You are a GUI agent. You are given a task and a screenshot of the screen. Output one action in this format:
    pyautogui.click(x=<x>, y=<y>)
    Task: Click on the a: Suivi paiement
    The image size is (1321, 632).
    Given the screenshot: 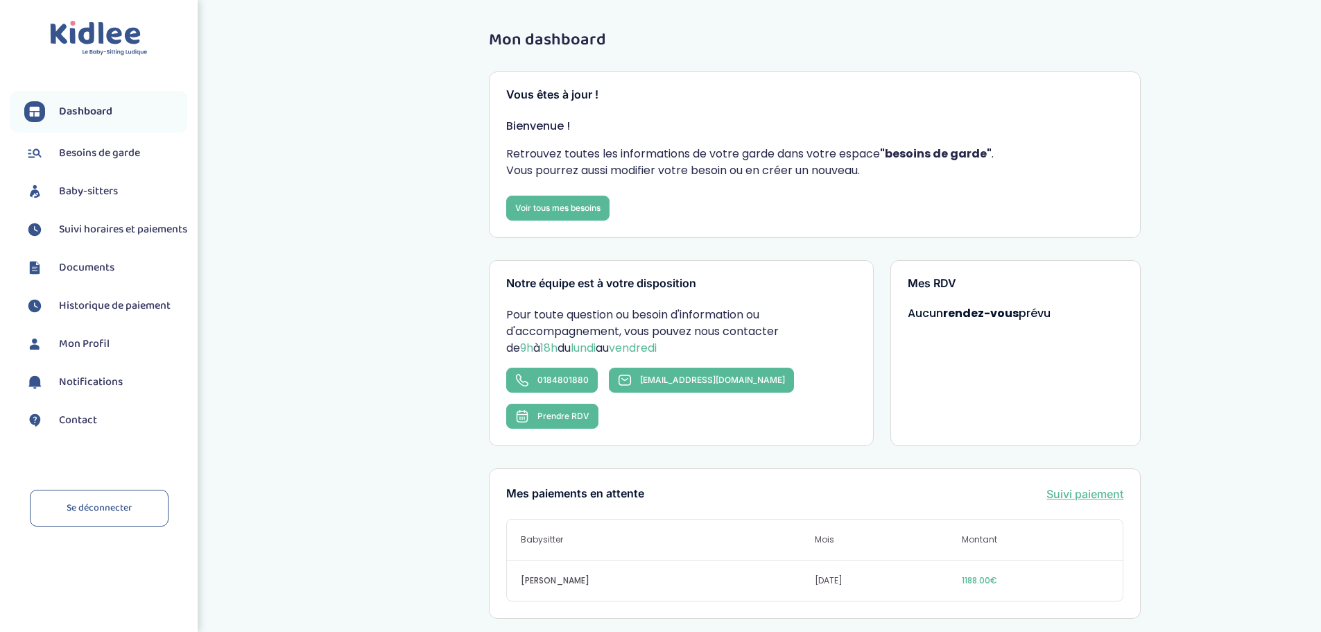 What is the action you would take?
    pyautogui.click(x=1085, y=494)
    